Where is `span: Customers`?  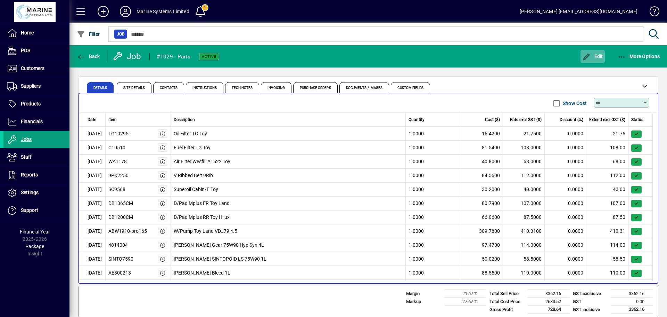 span: Customers is located at coordinates (33, 68).